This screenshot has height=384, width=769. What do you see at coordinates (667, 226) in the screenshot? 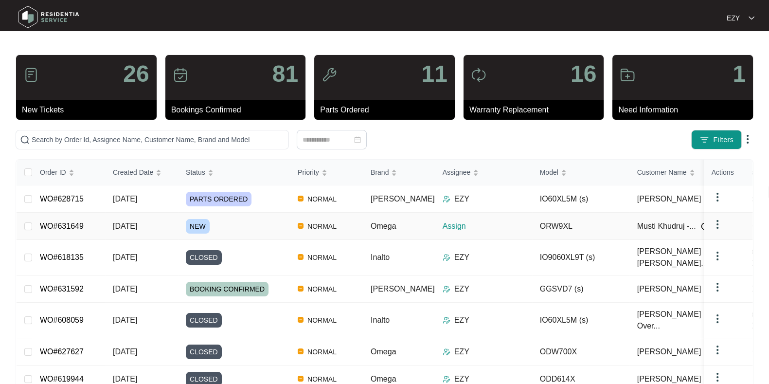
I see `span: Musti Khudruj -...` at bounding box center [667, 226].